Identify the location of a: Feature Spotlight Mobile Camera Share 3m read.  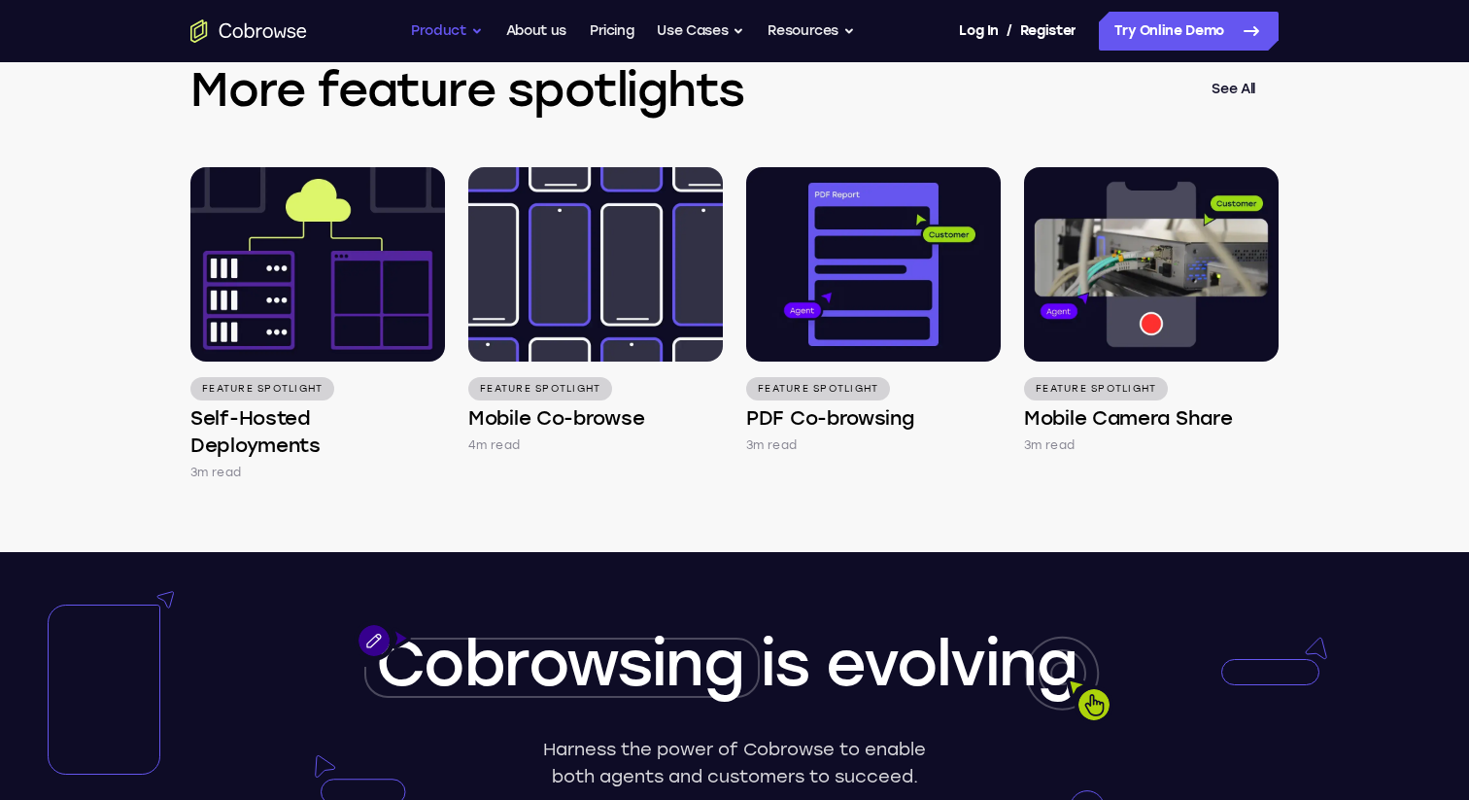
(1151, 311).